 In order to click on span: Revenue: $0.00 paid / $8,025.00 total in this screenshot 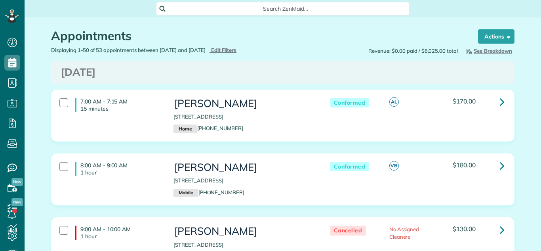, I will do `click(413, 51)`.